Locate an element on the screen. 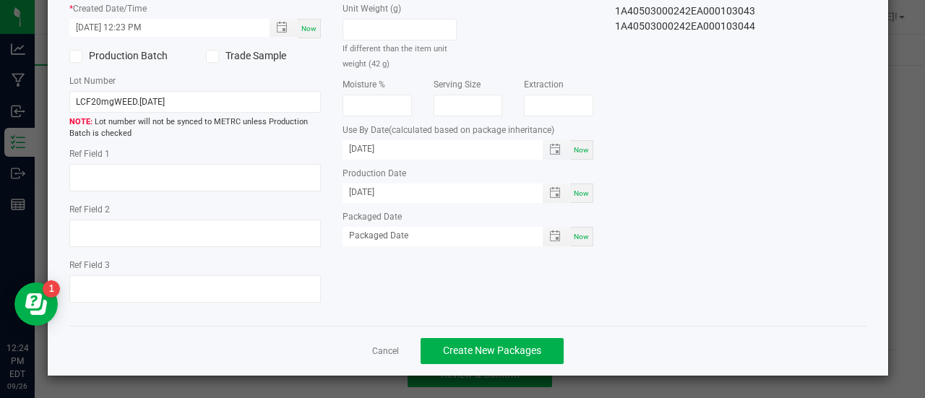  div: 1A40503000242EA000103043 is located at coordinates (741, 11).